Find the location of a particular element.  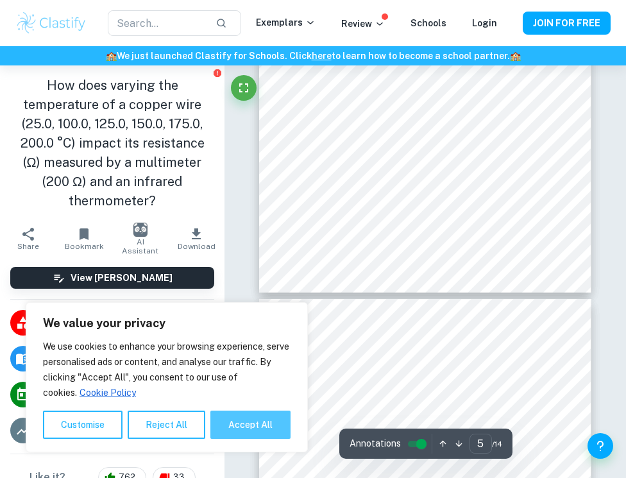

button: Bookmark is located at coordinates (85, 239).